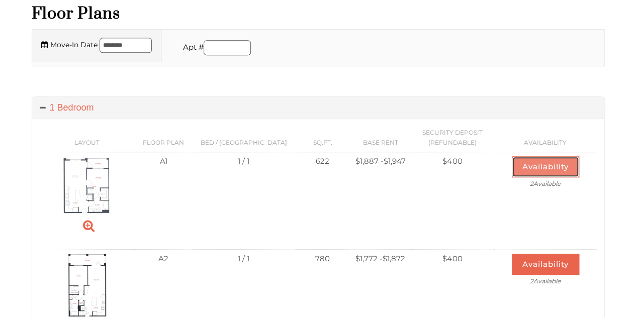  What do you see at coordinates (227, 48) in the screenshot?
I see `input: Apartment number` at bounding box center [227, 48].